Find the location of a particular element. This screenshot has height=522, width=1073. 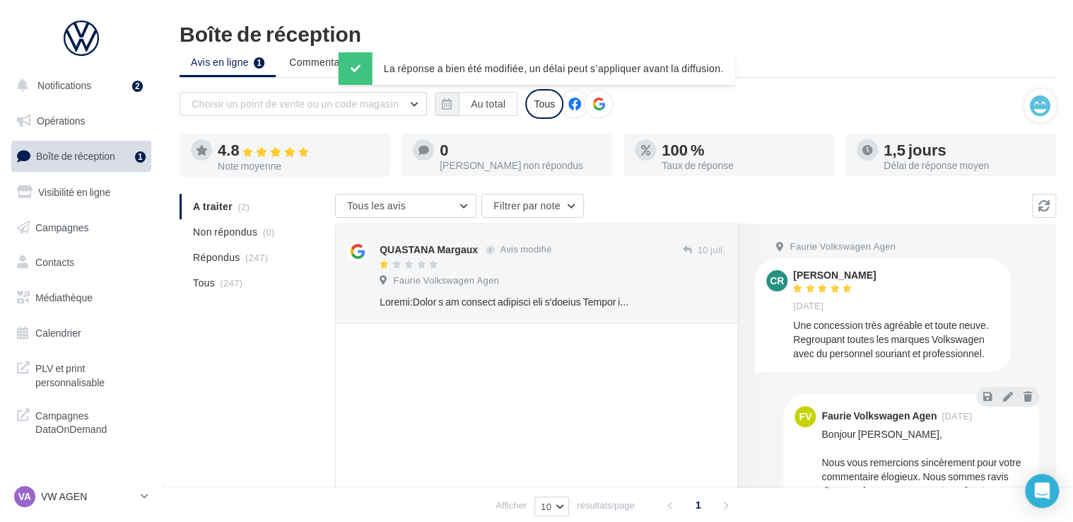

span: Boîte de réception is located at coordinates (76, 156).